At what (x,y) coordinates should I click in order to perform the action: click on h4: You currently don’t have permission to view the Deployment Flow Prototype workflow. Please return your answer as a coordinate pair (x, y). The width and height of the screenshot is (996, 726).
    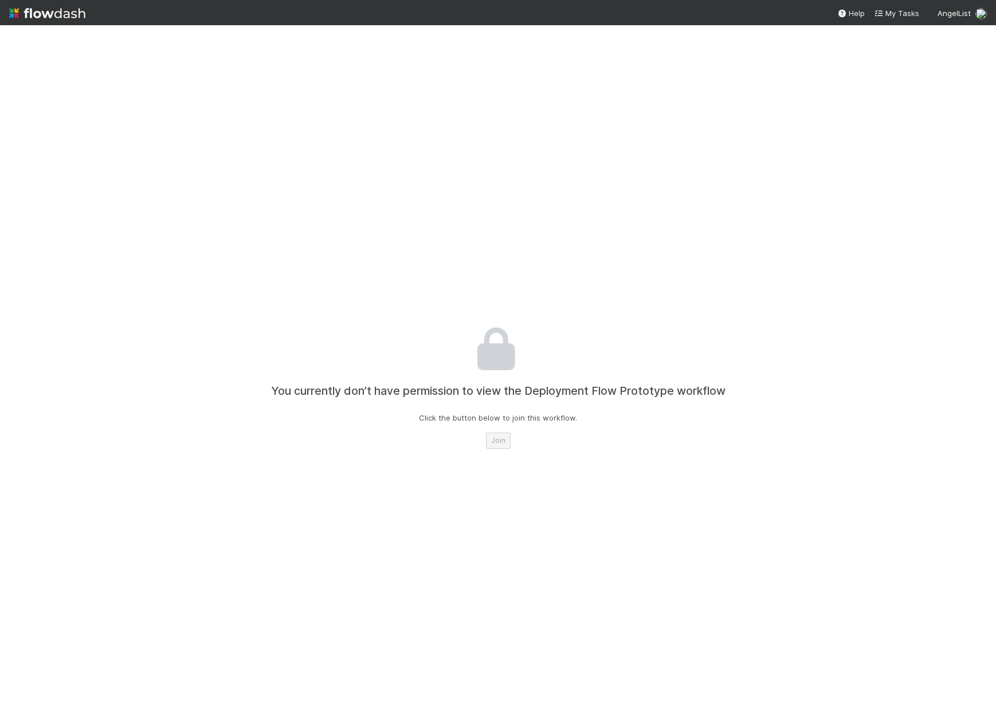
    Looking at the image, I should click on (498, 391).